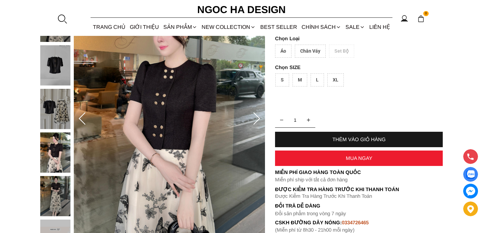  What do you see at coordinates (349, 38) in the screenshot?
I see `p: Loại` at bounding box center [349, 38].